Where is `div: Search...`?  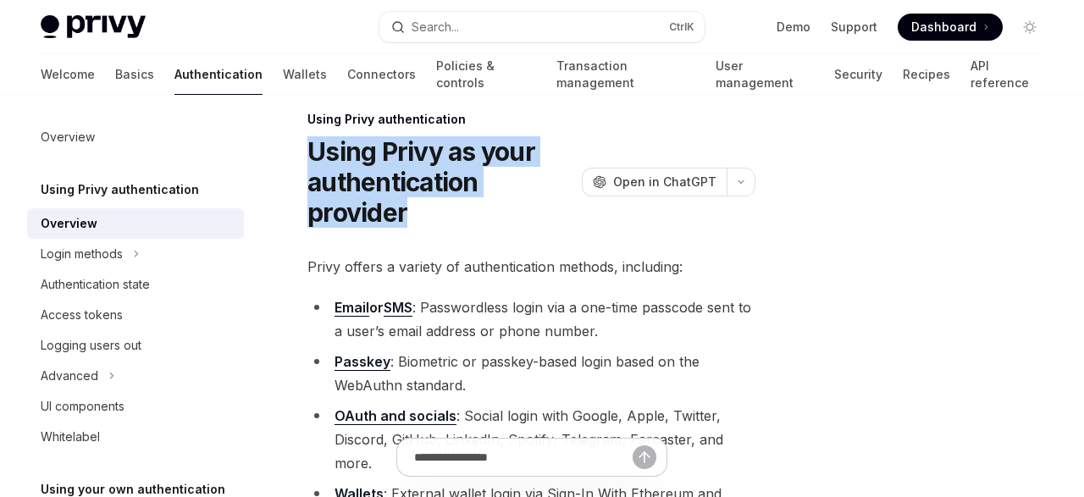 div: Search... is located at coordinates (435, 27).